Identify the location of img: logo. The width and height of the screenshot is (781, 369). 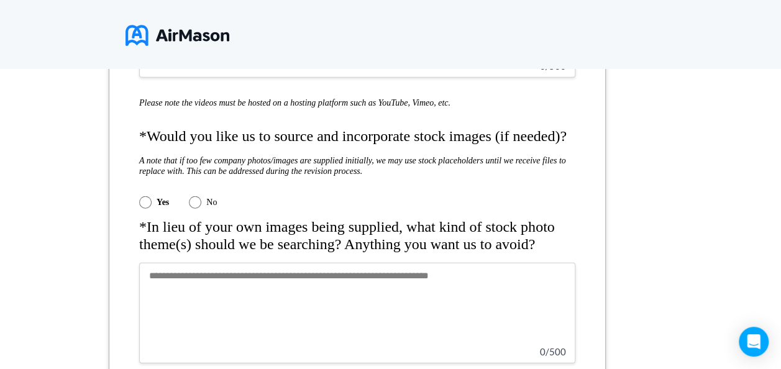
(177, 35).